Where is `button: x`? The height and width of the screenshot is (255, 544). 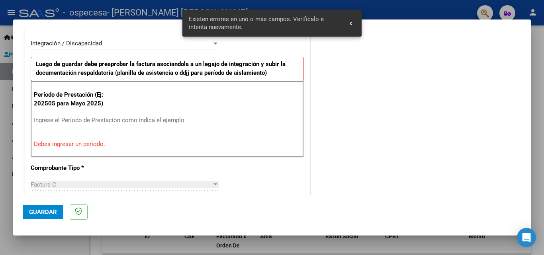
button: x is located at coordinates (351, 23).